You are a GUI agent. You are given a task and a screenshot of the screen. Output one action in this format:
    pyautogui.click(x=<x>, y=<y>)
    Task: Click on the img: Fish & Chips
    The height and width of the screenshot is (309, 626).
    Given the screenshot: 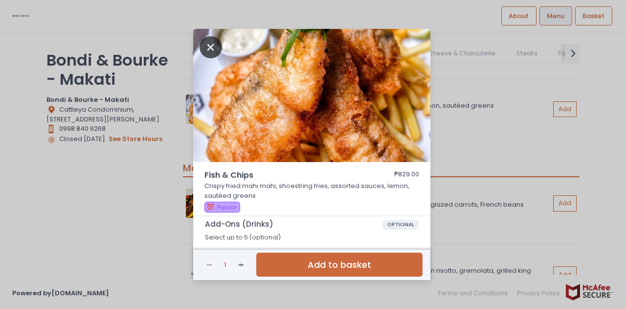 What is the action you would take?
    pyautogui.click(x=312, y=95)
    